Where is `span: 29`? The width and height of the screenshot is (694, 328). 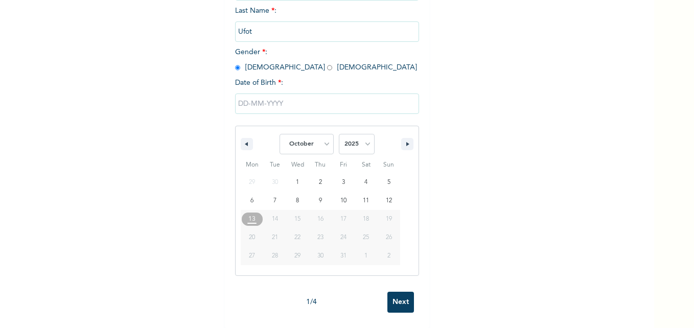
span: 29 is located at coordinates (298, 256).